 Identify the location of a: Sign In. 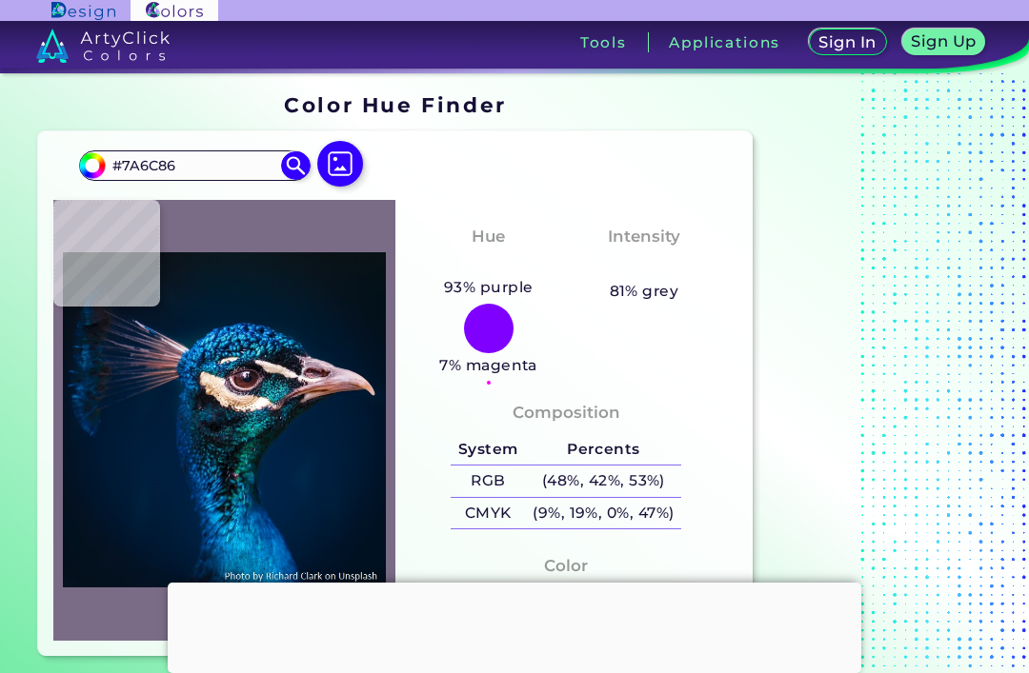
(848, 42).